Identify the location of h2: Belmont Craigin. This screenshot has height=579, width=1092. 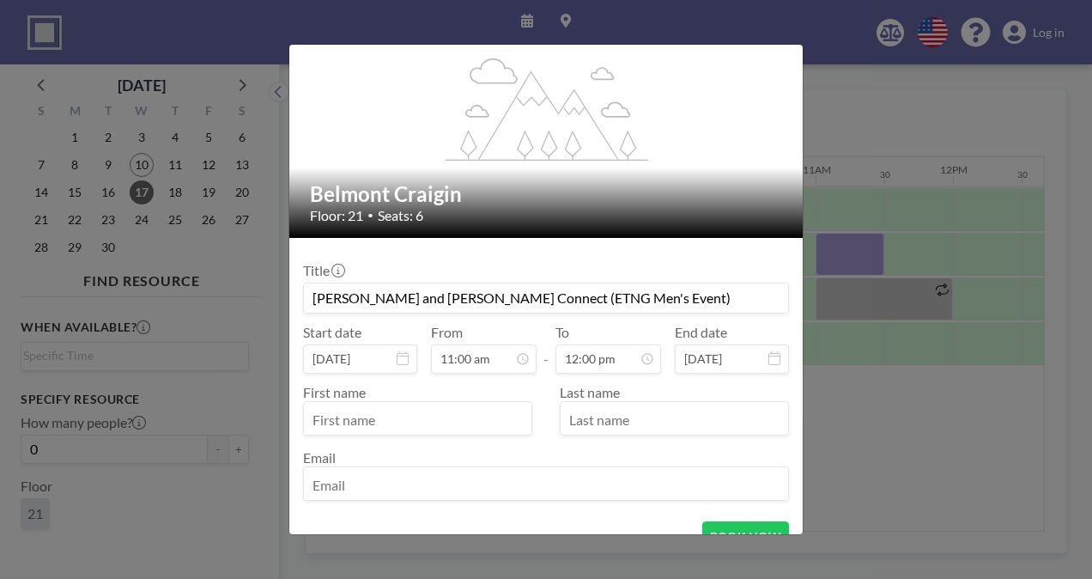
(547, 194).